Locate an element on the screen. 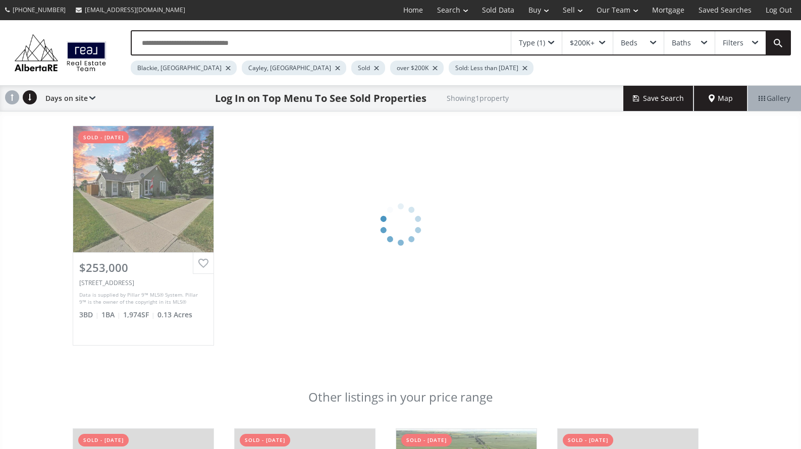 The width and height of the screenshot is (801, 449). h1: Log In on Top Menu To See Sold Properties is located at coordinates (321, 98).